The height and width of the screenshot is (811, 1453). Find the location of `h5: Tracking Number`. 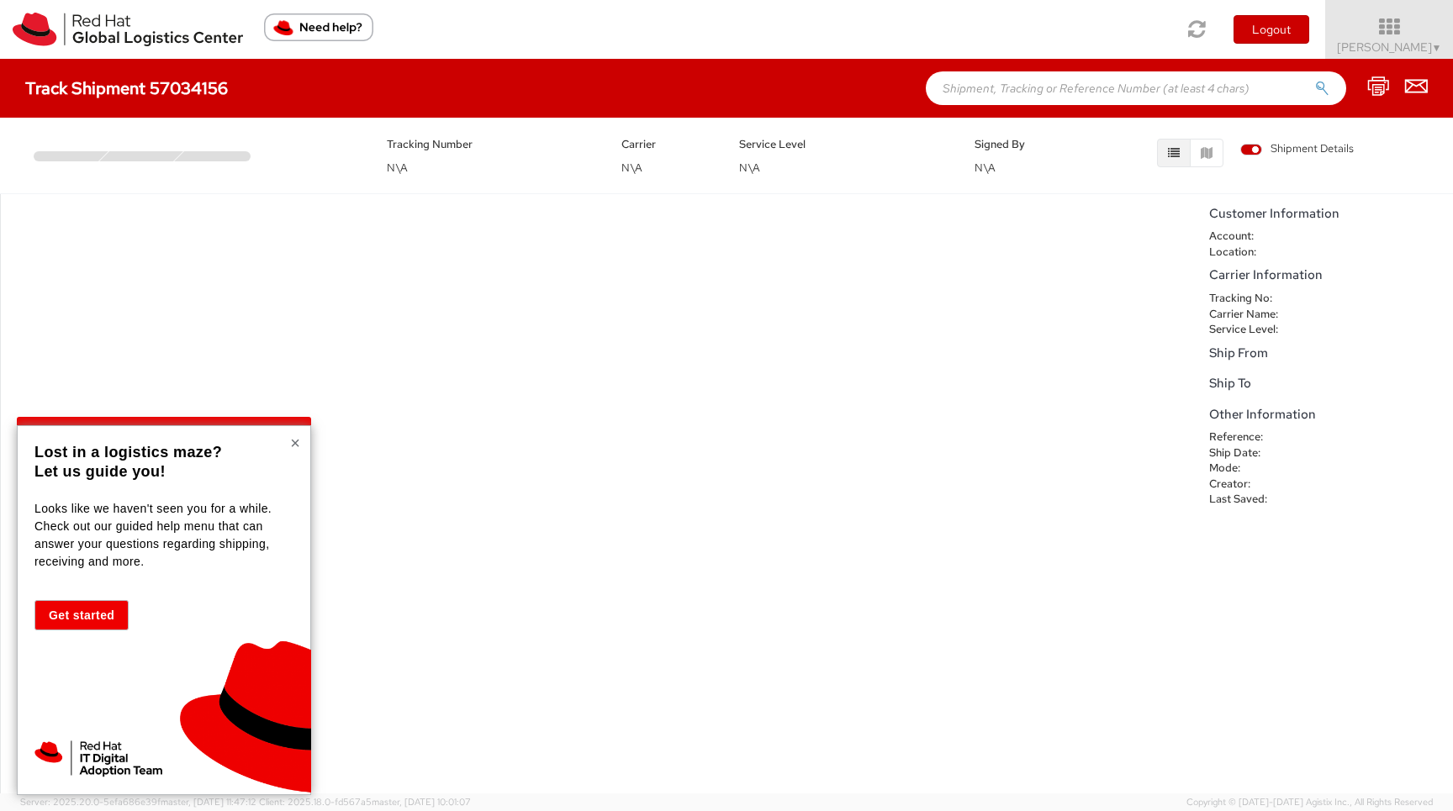

h5: Tracking Number is located at coordinates (492, 145).